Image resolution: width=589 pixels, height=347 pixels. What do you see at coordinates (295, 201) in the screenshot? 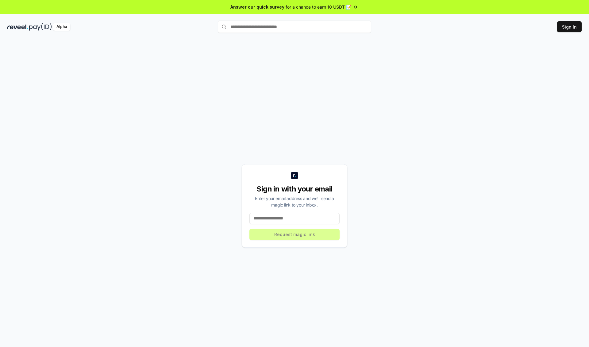
I see `div: Enter your email address and we’ll send a magic link to your inbox.` at bounding box center [295, 201].